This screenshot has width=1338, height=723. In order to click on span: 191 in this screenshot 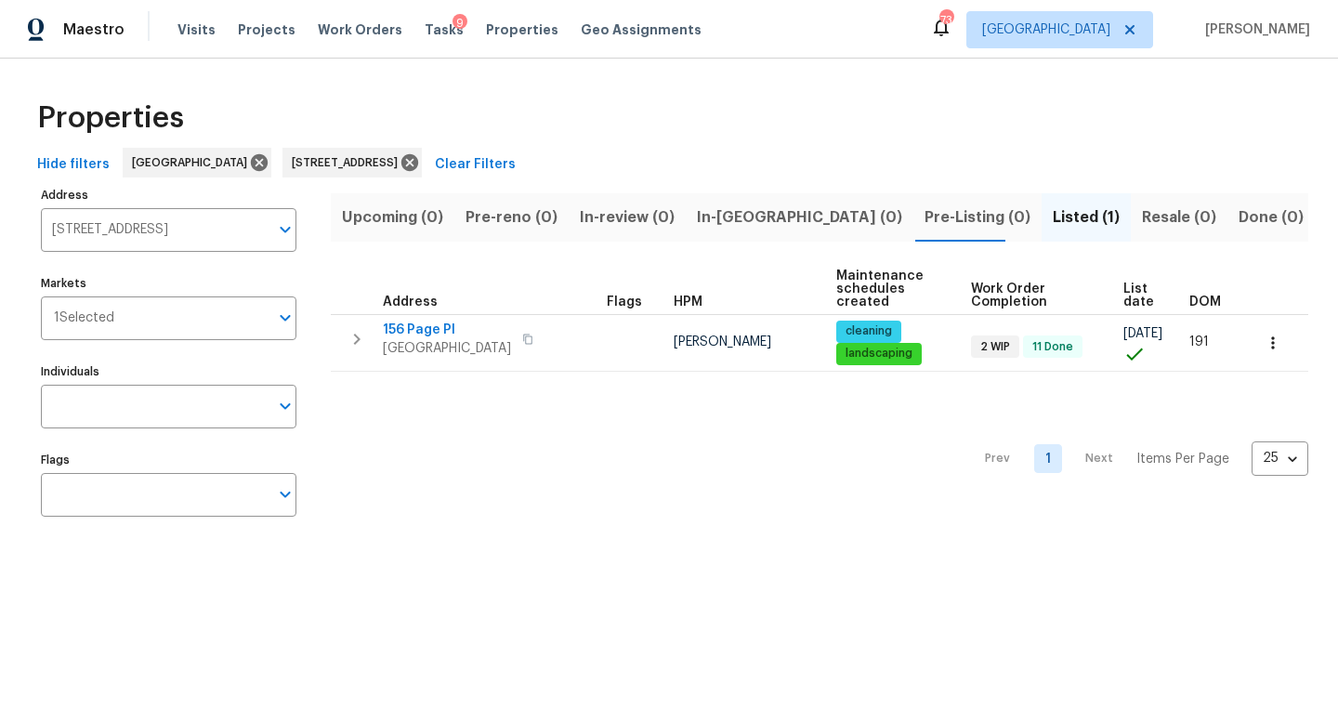, I will do `click(1198, 342)`.